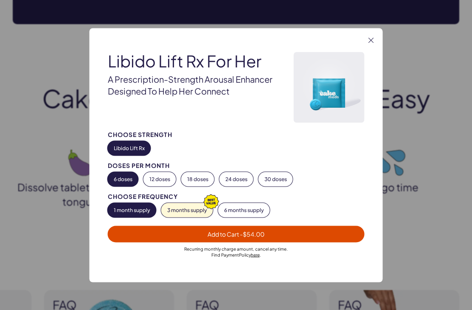 This screenshot has height=310, width=472. What do you see at coordinates (252, 234) in the screenshot?
I see `span: - $54.00` at bounding box center [252, 234].